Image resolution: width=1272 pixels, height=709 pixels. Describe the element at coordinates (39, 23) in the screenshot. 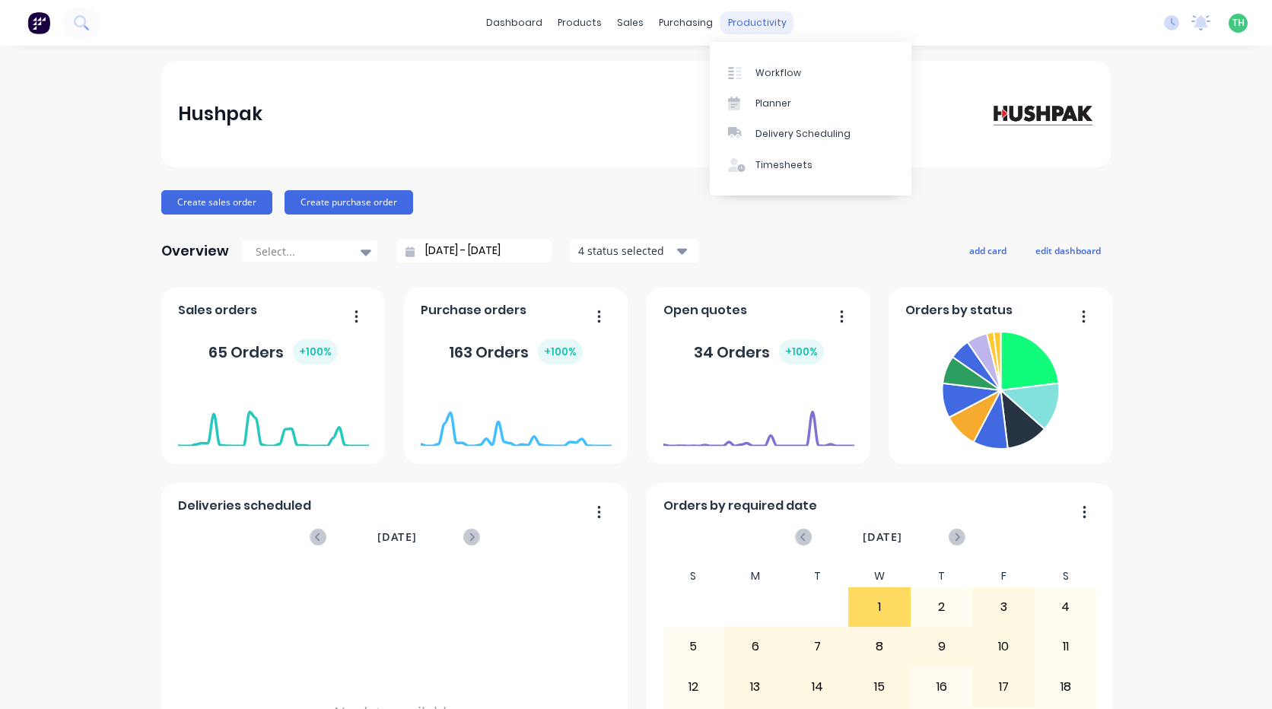

I see `img: Factory` at that location.